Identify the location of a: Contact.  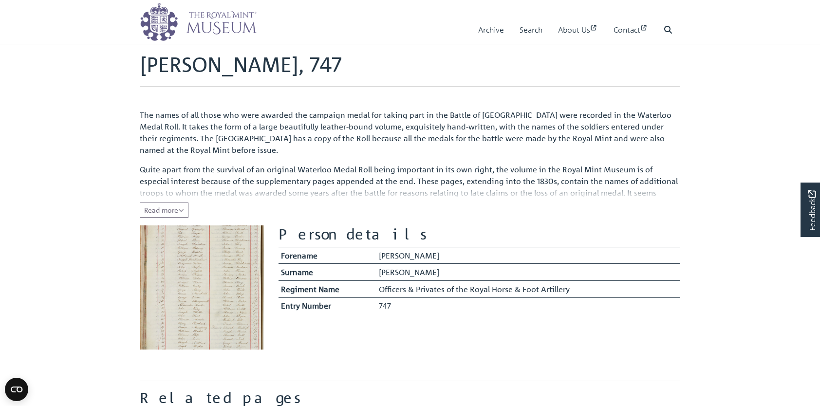
(630, 30).